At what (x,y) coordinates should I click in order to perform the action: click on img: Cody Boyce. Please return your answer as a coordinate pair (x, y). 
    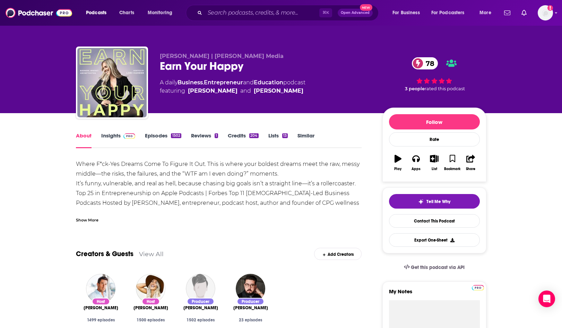
    Looking at the image, I should click on (250, 288).